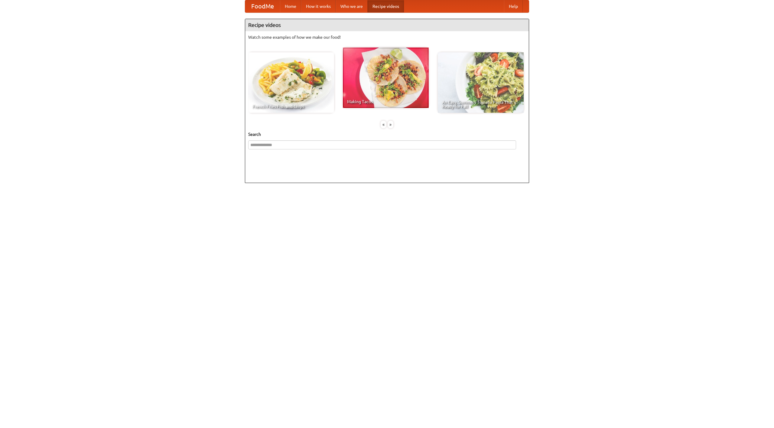 The height and width of the screenshot is (428, 774). Describe the element at coordinates (386, 78) in the screenshot. I see `a: Making Tacos` at that location.